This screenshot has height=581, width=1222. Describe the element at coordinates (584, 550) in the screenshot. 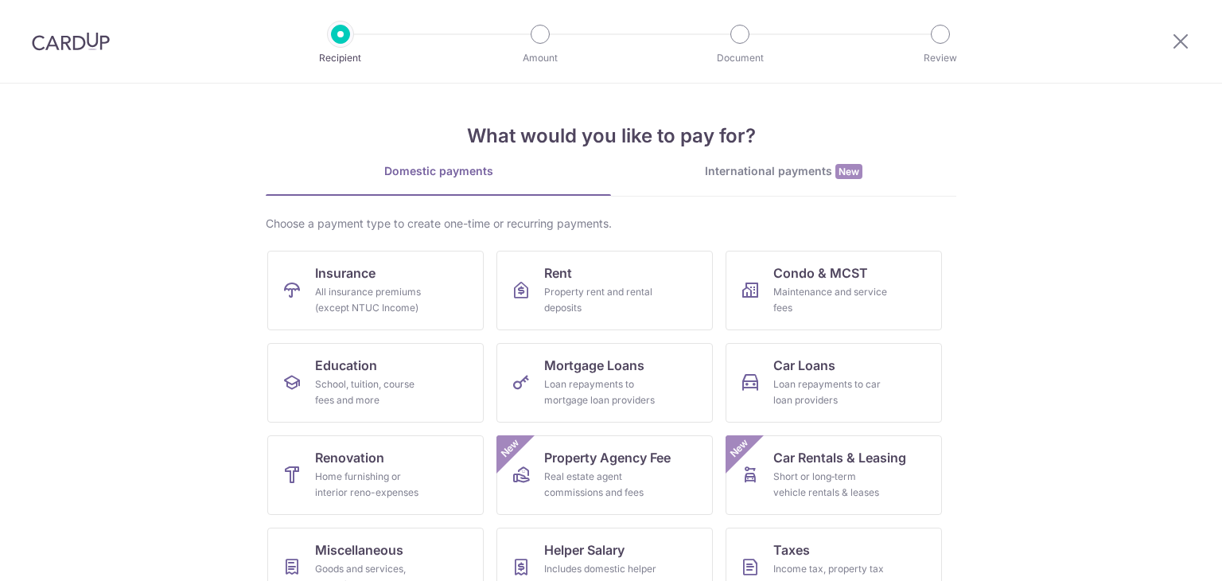

I see `span: Helper Salary` at that location.